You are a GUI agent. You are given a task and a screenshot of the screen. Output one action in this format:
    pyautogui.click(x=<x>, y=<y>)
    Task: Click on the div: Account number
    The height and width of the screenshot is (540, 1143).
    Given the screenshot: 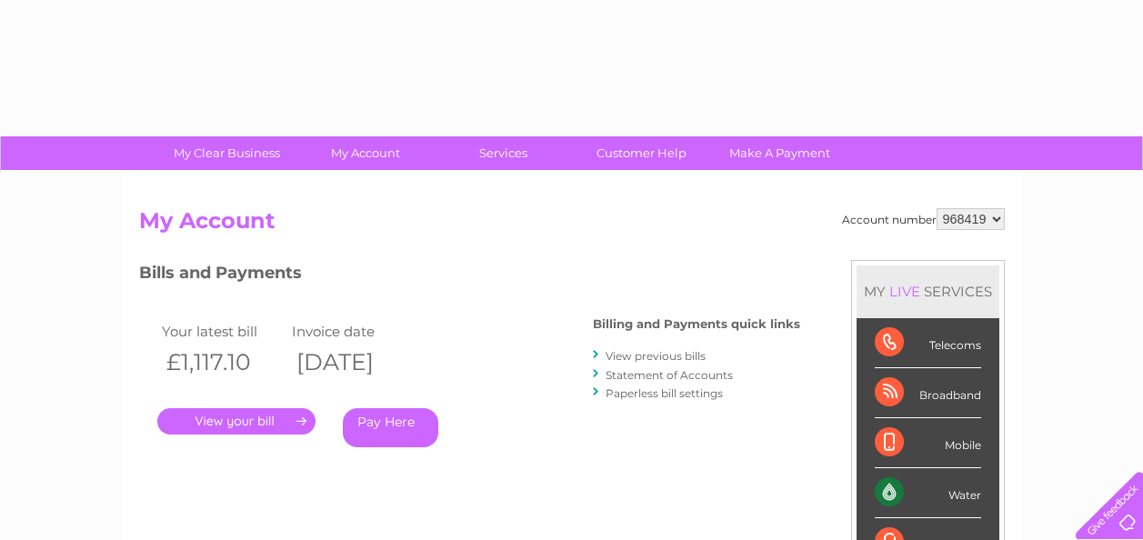 What is the action you would take?
    pyautogui.click(x=923, y=219)
    